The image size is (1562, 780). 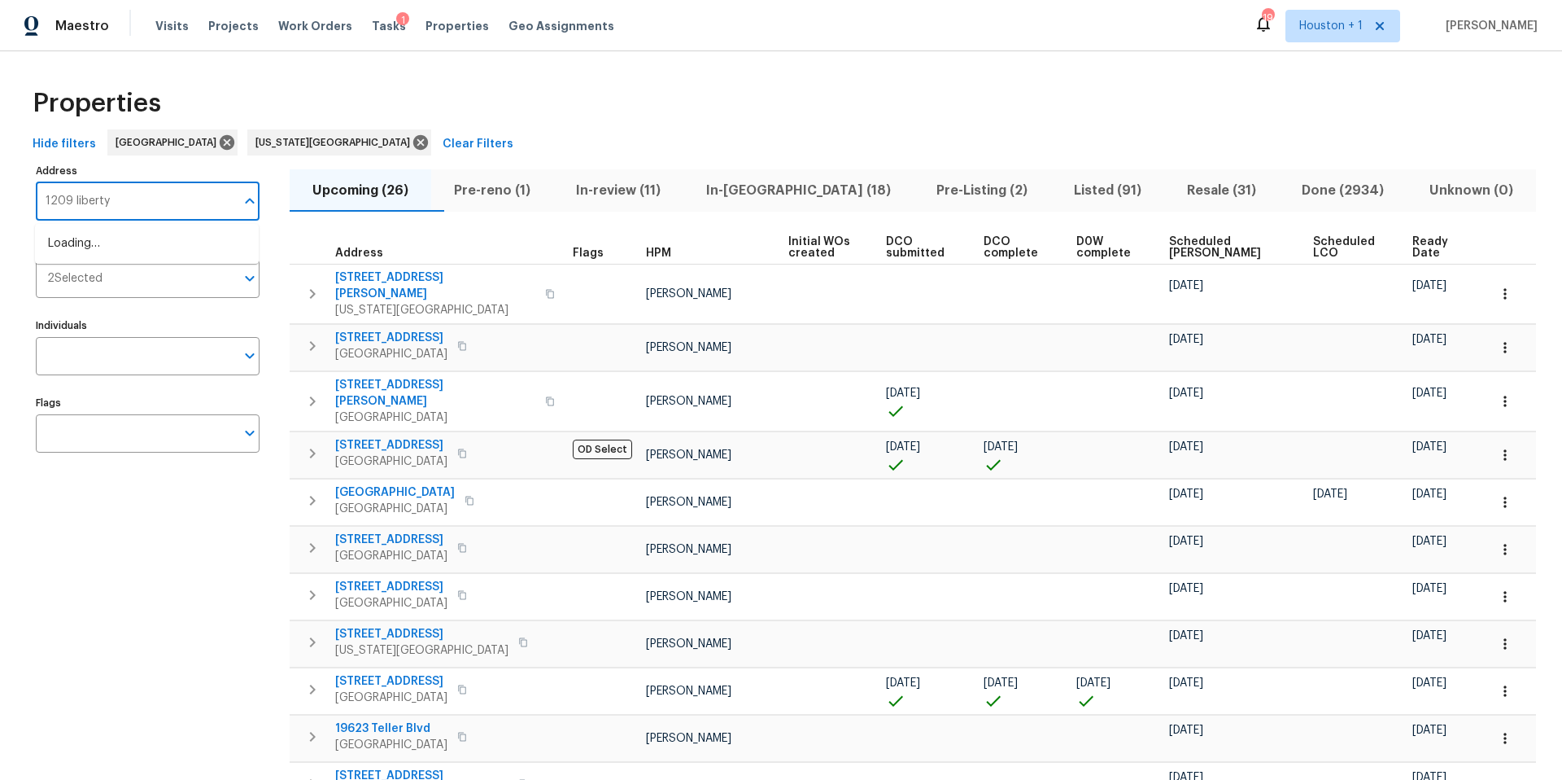 What do you see at coordinates (1107, 190) in the screenshot?
I see `span: Listed (91)` at bounding box center [1107, 190].